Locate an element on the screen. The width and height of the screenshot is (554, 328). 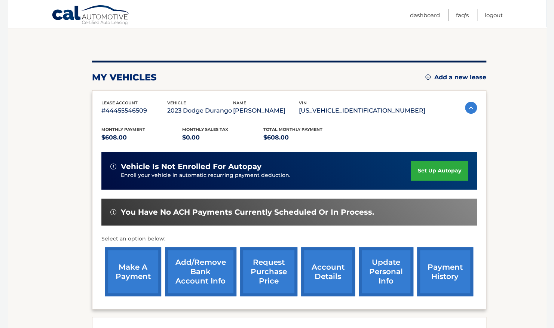
a: set up autopay is located at coordinates (440, 171).